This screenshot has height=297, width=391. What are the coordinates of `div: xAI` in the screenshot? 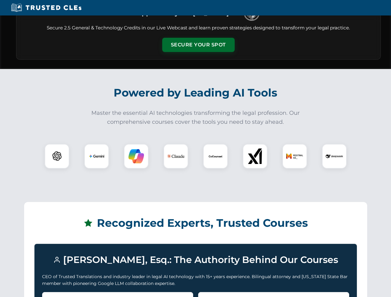 It's located at (255, 156).